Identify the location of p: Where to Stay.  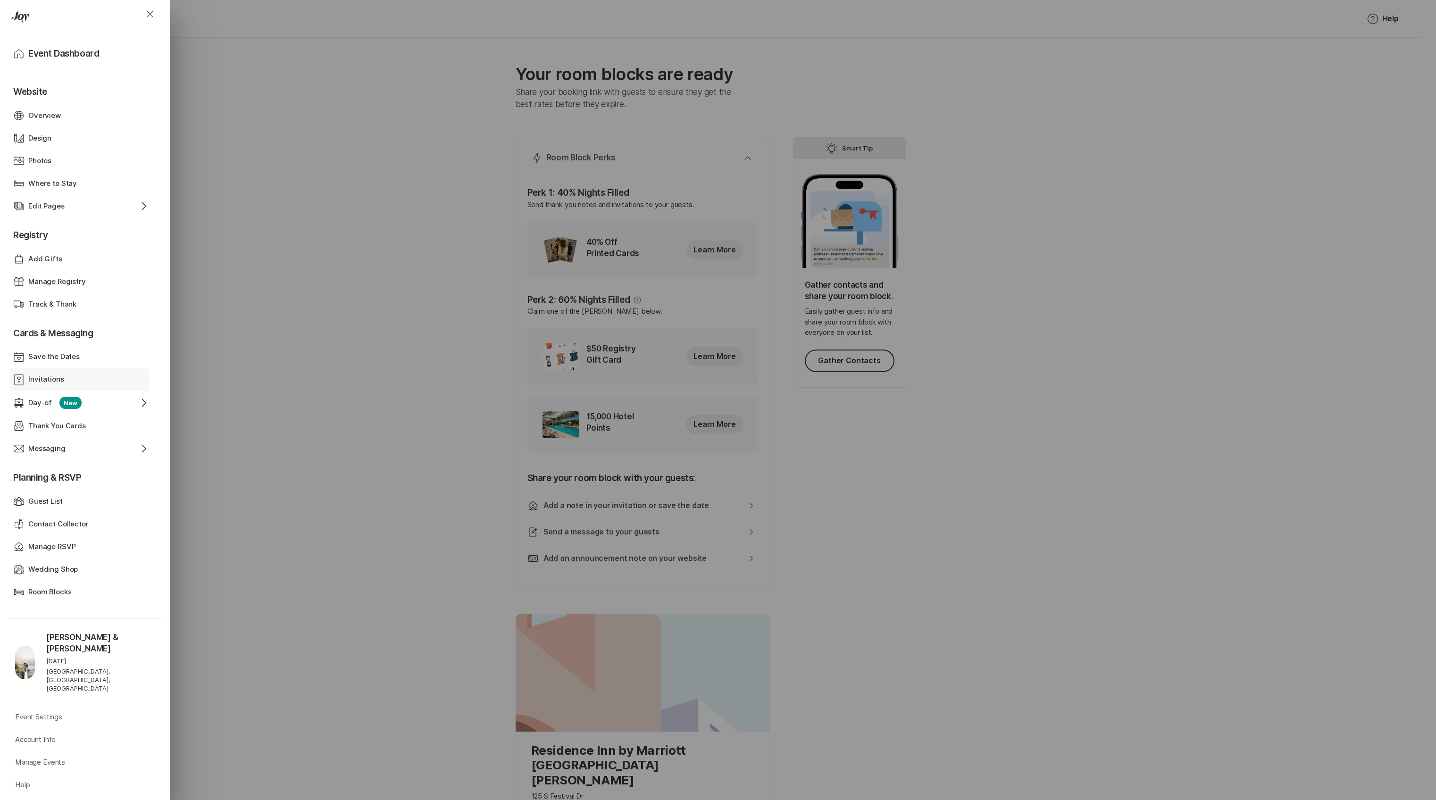
(52, 183).